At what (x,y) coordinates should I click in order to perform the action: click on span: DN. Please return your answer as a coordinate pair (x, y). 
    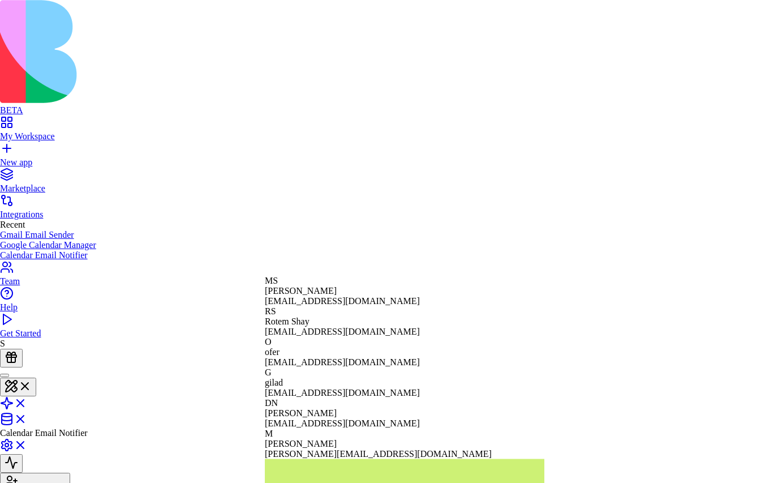
    Looking at the image, I should click on (271, 402).